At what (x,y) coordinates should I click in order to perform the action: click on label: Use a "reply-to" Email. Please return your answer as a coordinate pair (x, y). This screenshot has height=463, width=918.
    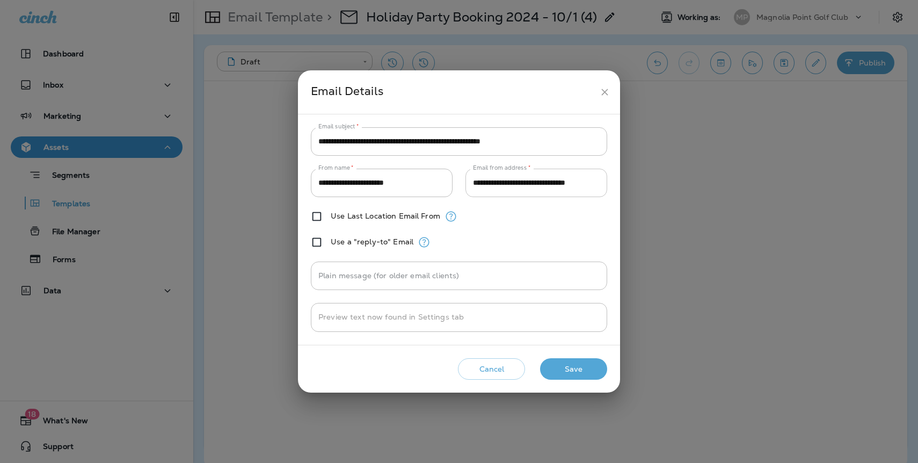
    Looking at the image, I should click on (372, 242).